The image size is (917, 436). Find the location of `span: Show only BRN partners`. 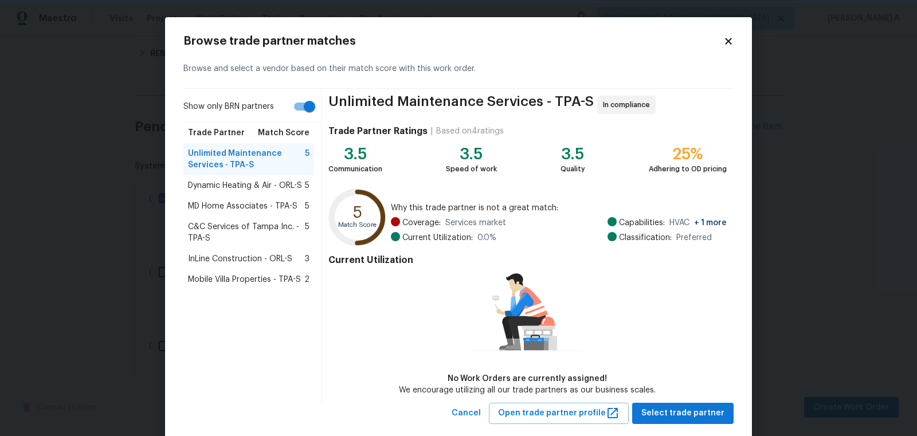

span: Show only BRN partners is located at coordinates (229, 107).